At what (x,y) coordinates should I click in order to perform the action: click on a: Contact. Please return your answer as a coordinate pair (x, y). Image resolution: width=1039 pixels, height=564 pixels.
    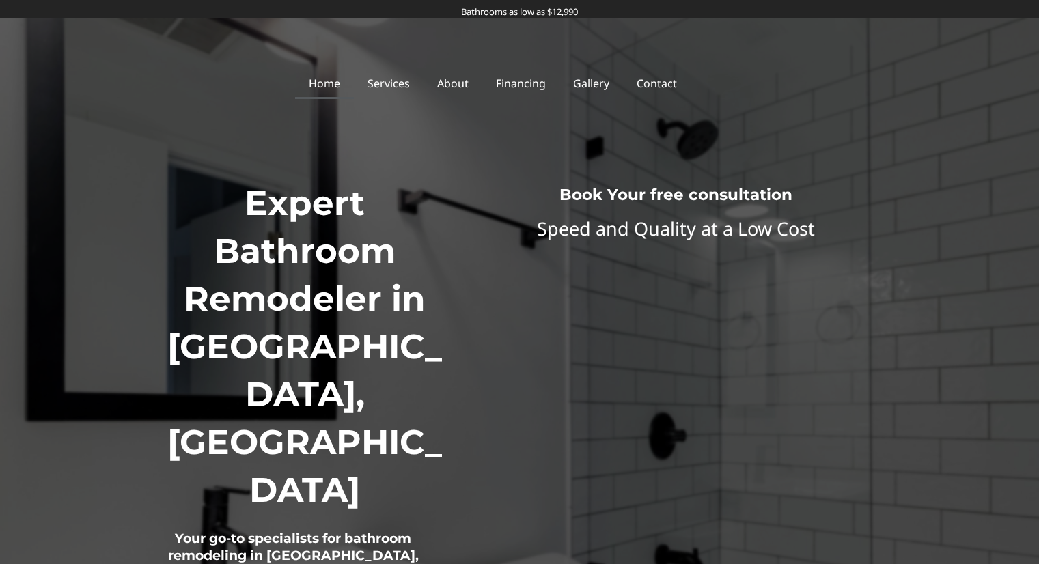
    Looking at the image, I should click on (657, 83).